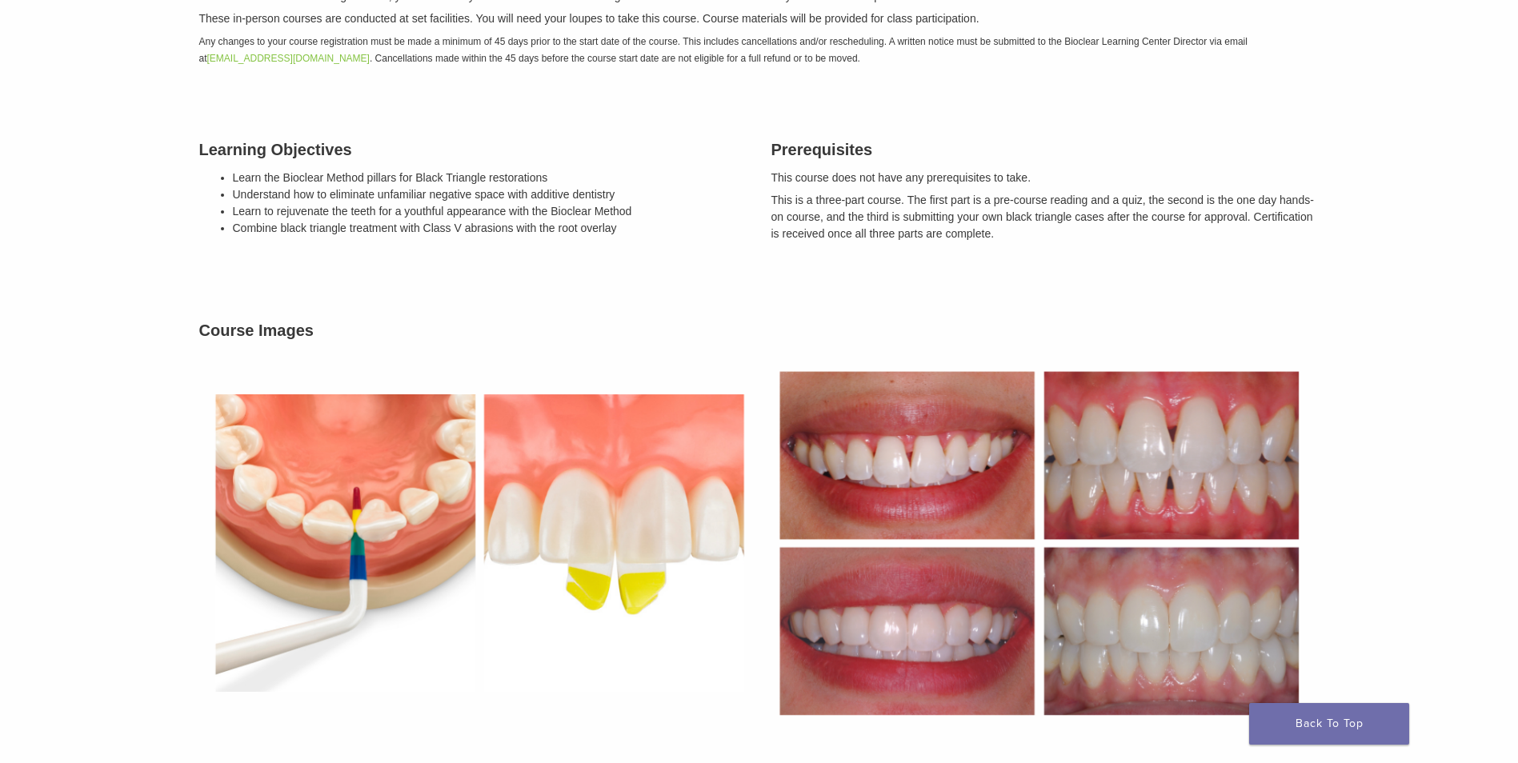 The height and width of the screenshot is (763, 1518). I want to click on p: These in-person courses are conducted at set facilities. You will need your loupes to take this c..., so click(759, 18).